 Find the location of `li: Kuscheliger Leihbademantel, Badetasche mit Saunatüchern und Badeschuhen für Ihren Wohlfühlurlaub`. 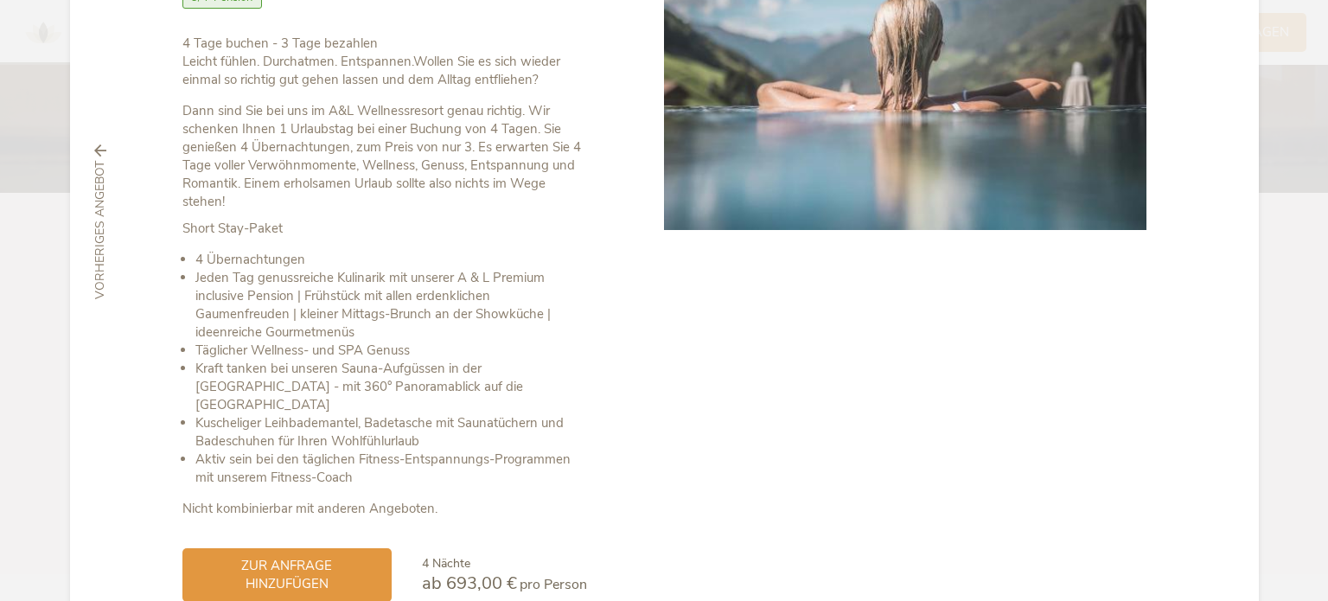

li: Kuscheliger Leihbademantel, Badetasche mit Saunatüchern und Badeschuhen für Ihren Wohlfühlurlaub is located at coordinates (391, 432).